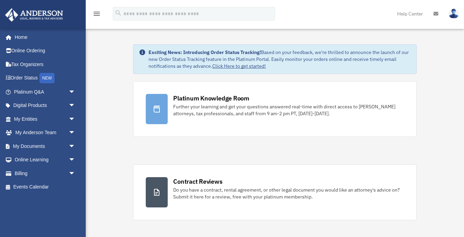  I want to click on a: Contract Reviews Do you have a contract, rental agreement, or other legal document you would like..., so click(275, 192).